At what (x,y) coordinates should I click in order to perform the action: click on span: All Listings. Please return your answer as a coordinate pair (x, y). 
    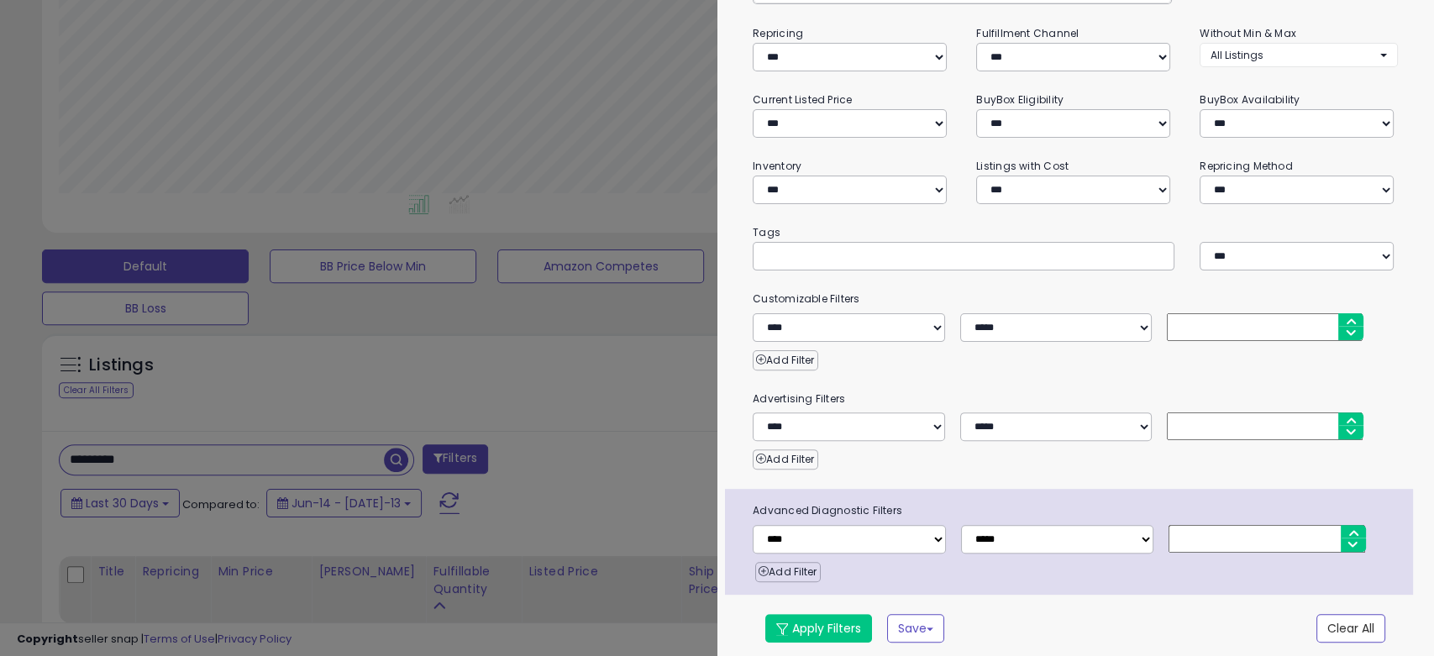
    Looking at the image, I should click on (1236, 55).